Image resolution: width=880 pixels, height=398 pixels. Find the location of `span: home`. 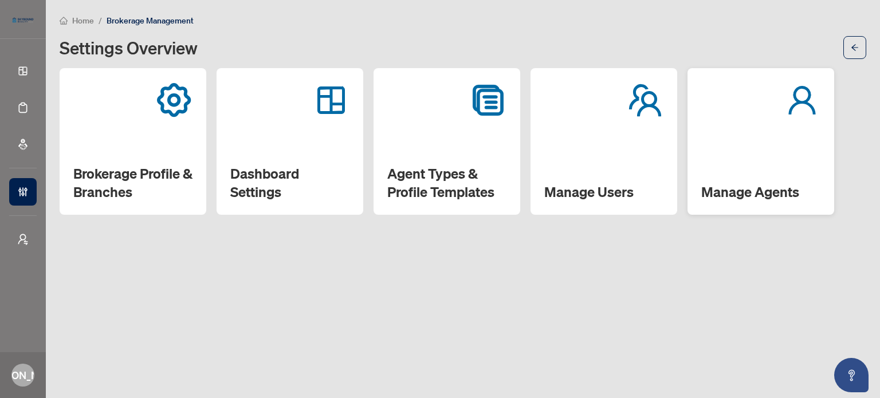

span: home is located at coordinates (64, 21).